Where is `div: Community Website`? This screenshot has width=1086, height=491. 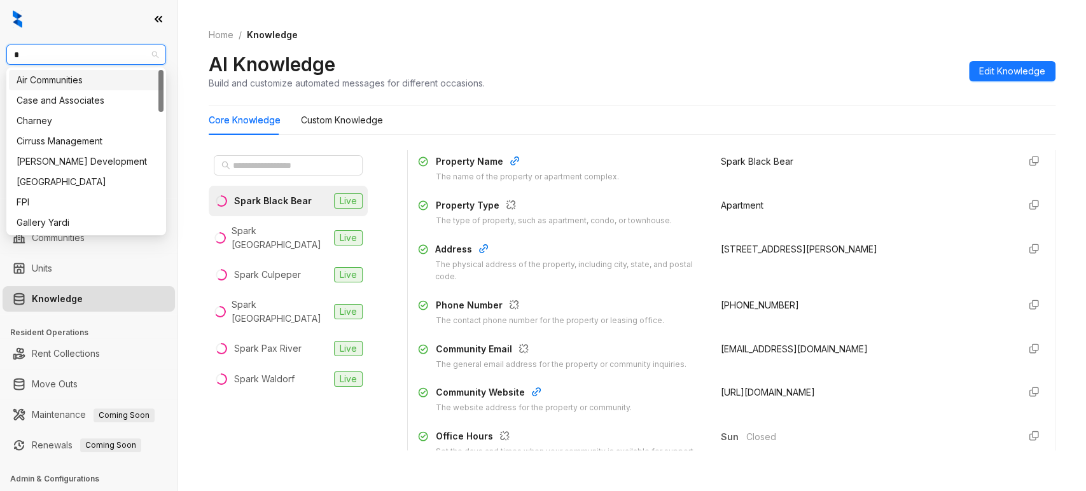
div: Community Website is located at coordinates (534, 394).